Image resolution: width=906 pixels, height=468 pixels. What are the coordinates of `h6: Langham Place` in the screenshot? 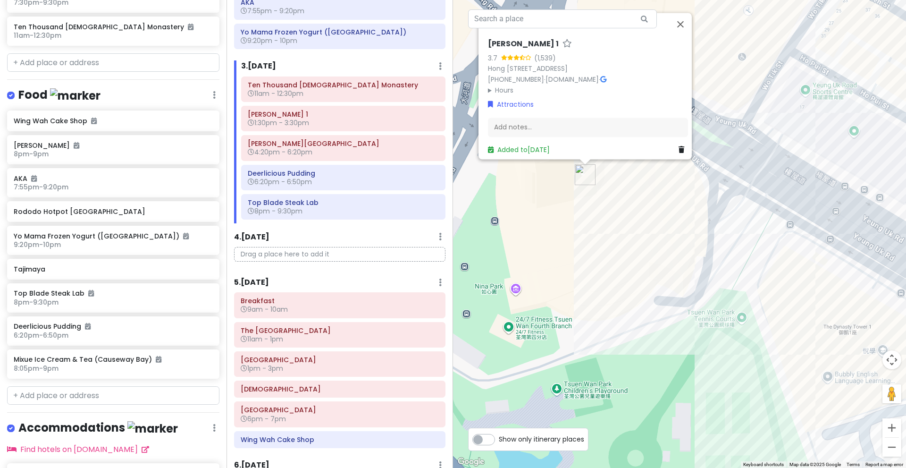 It's located at (343, 144).